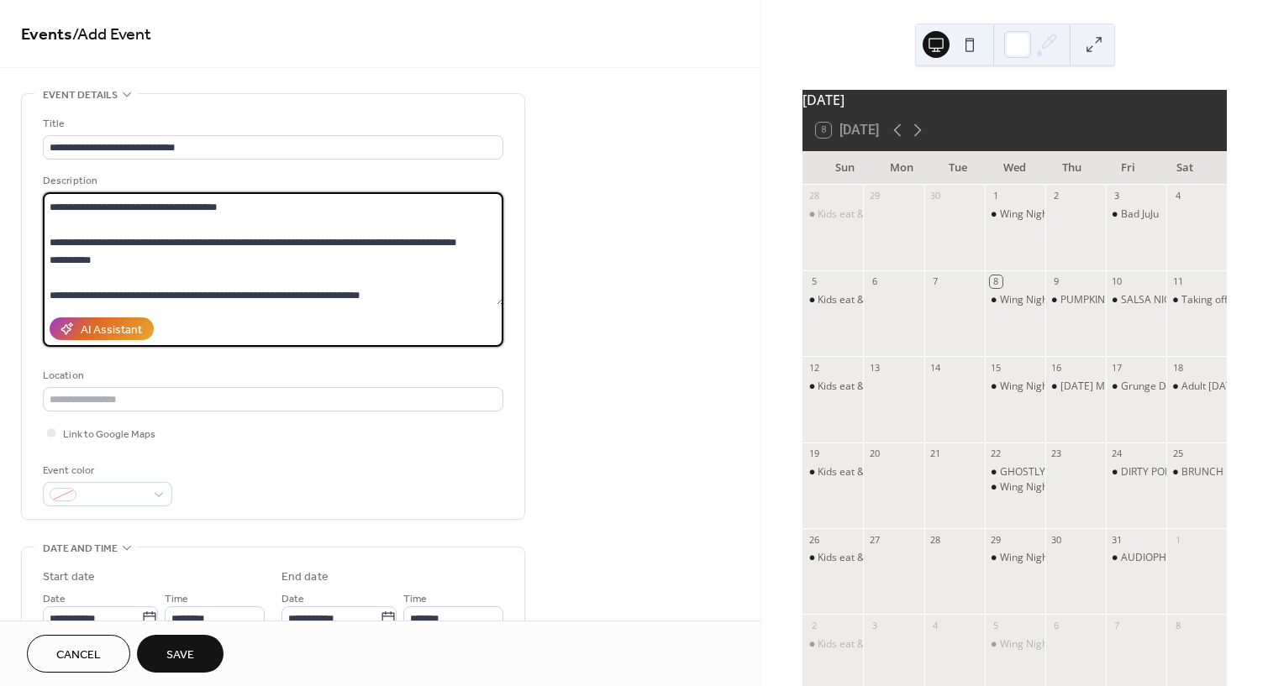  What do you see at coordinates (1196, 386) in the screenshot?
I see `div: Adult Halloween Party with Follow the Sun` at bounding box center [1196, 386].